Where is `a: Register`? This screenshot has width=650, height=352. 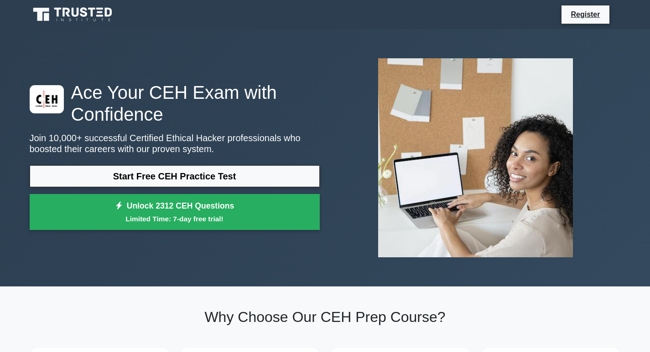 a: Register is located at coordinates (585, 14).